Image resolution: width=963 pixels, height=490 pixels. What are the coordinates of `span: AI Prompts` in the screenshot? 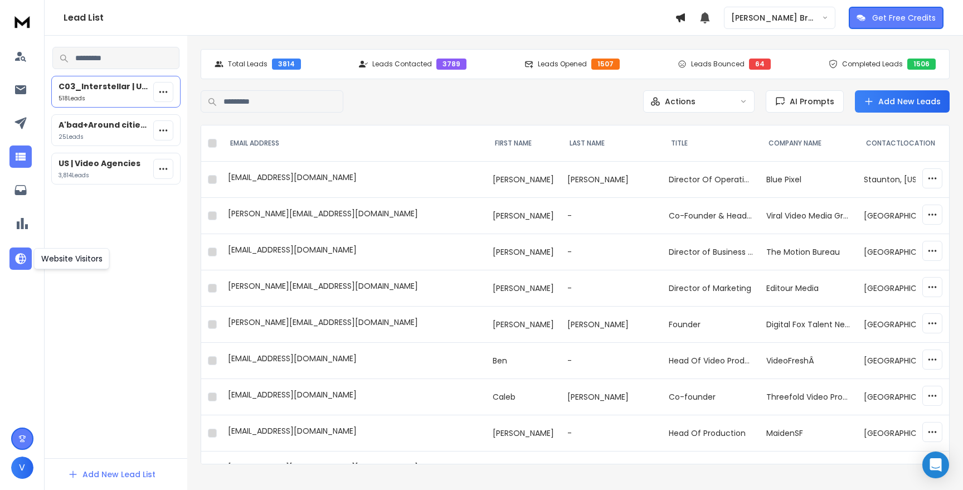 It's located at (810, 101).